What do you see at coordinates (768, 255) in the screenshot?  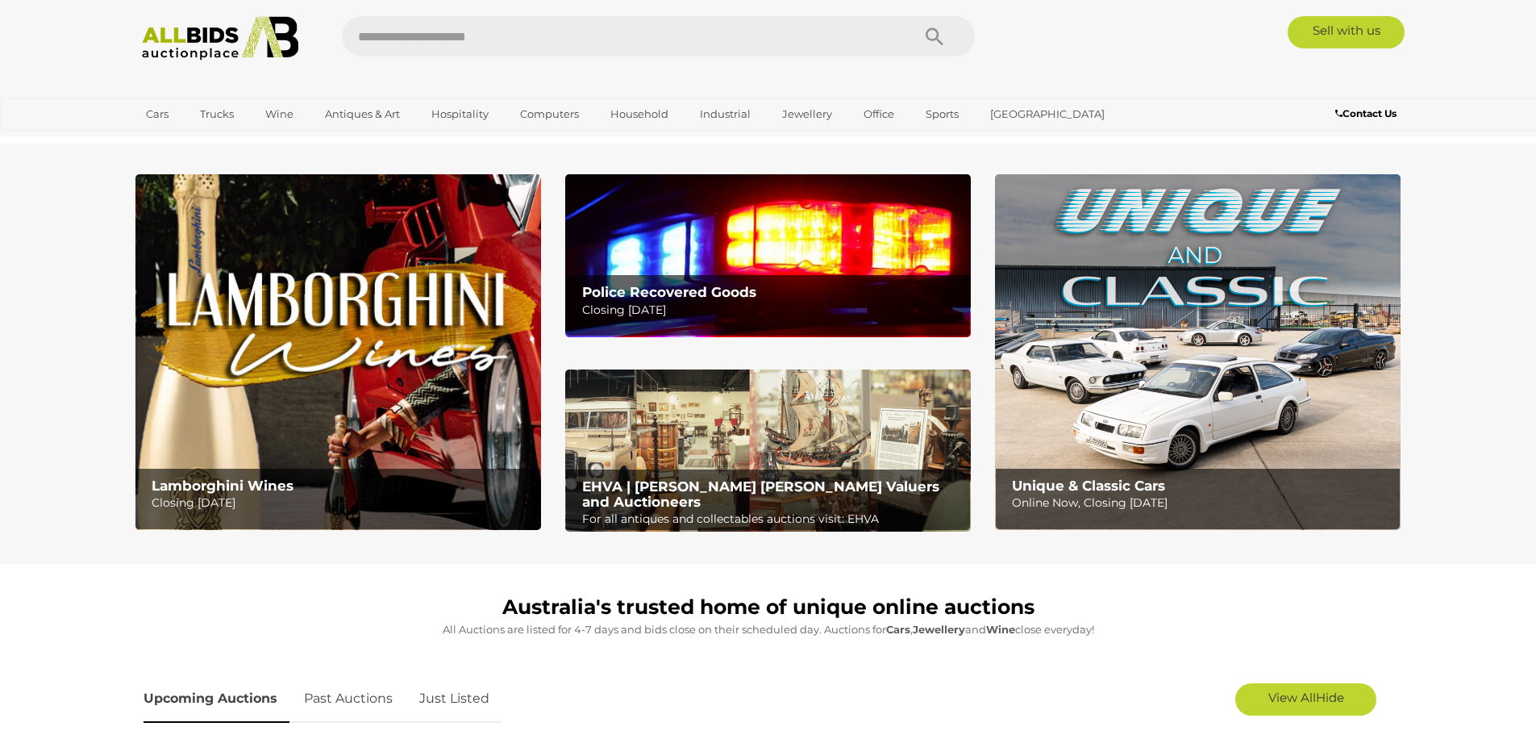 I see `img: Police Recovered Goods` at bounding box center [768, 255].